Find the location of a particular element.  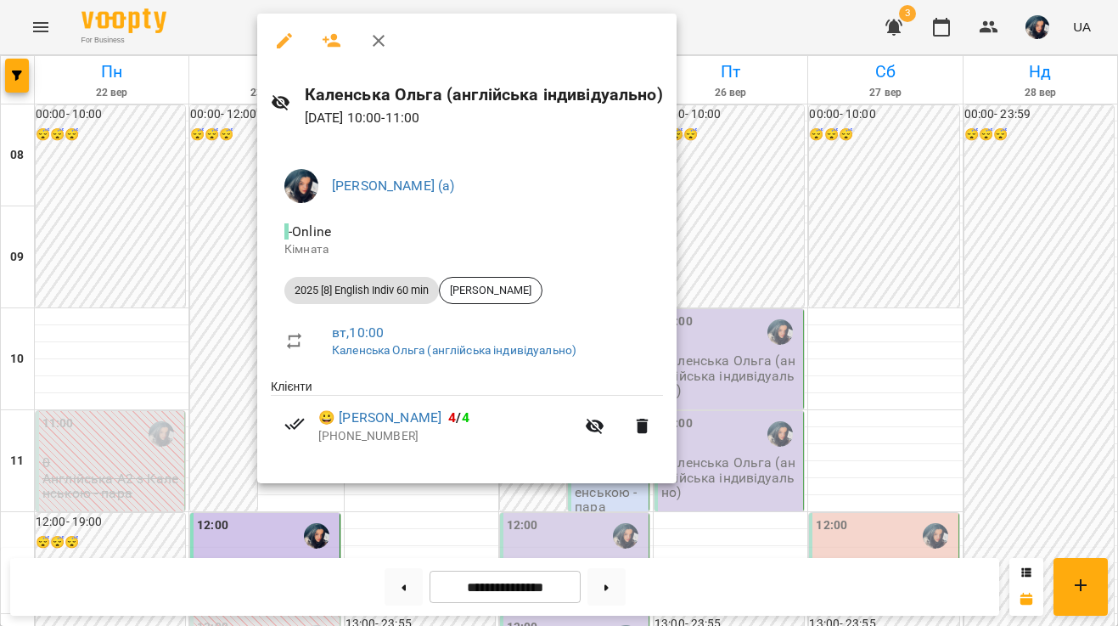

svg: Візит сплачено is located at coordinates (295, 424).